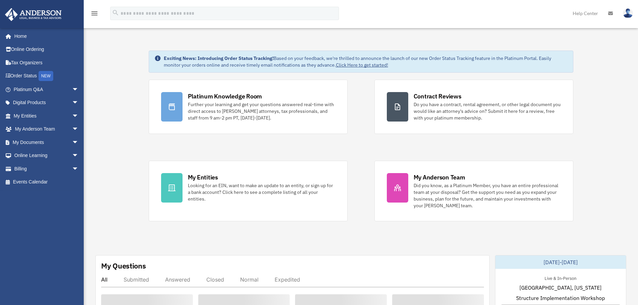 The width and height of the screenshot is (638, 305). I want to click on a: menu, so click(94, 14).